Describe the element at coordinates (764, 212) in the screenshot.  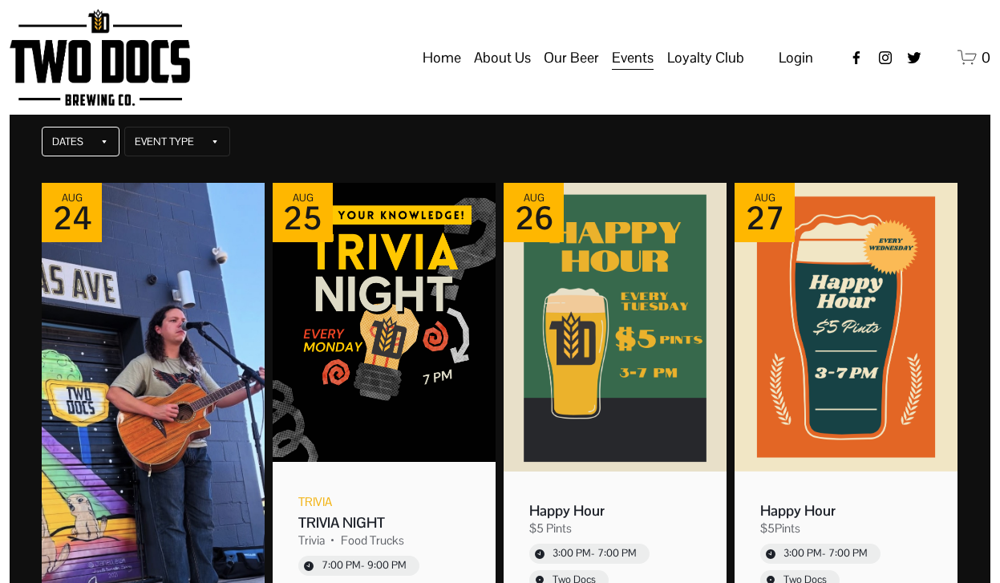
I see `div: Event date: August 27` at that location.